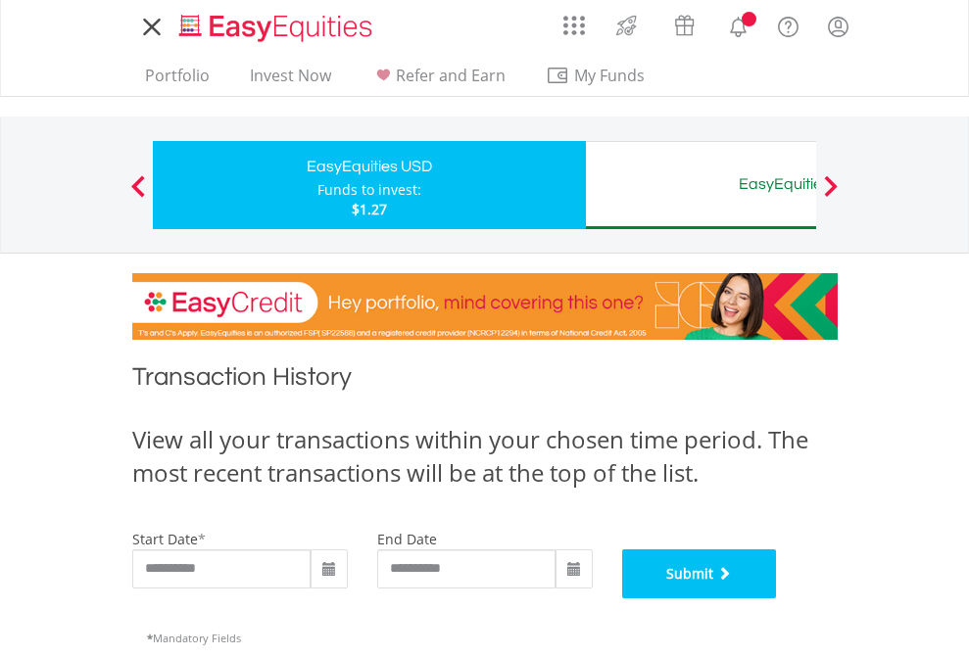  What do you see at coordinates (485, 381) in the screenshot?
I see `h1: Transaction History` at bounding box center [485, 381].